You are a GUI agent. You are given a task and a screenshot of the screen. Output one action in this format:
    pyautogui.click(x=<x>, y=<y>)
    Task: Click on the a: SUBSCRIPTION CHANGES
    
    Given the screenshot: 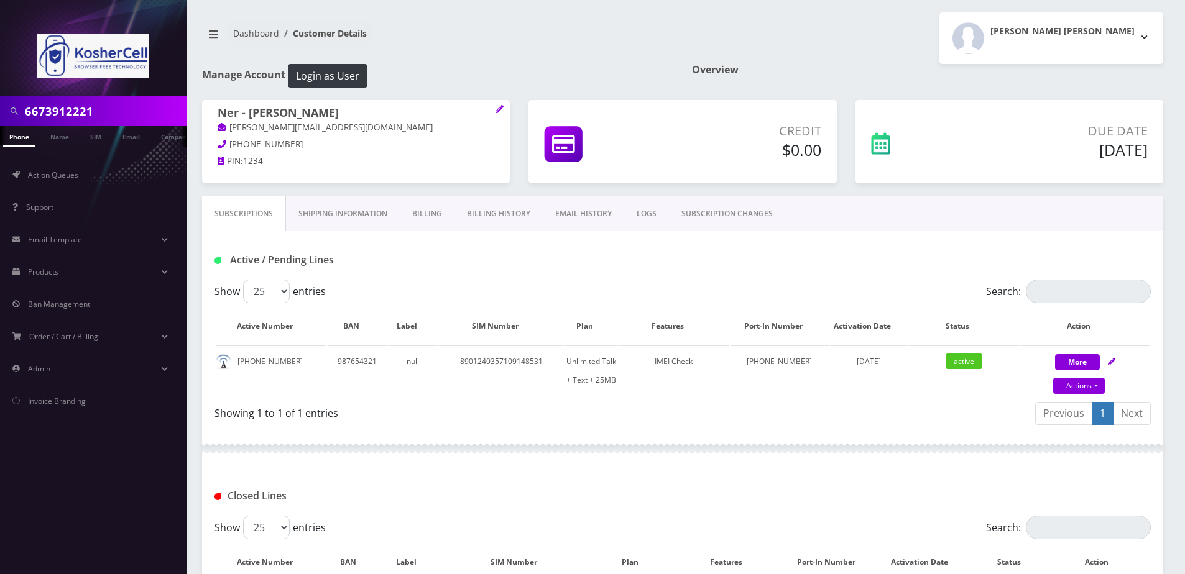 What is the action you would take?
    pyautogui.click(x=727, y=214)
    